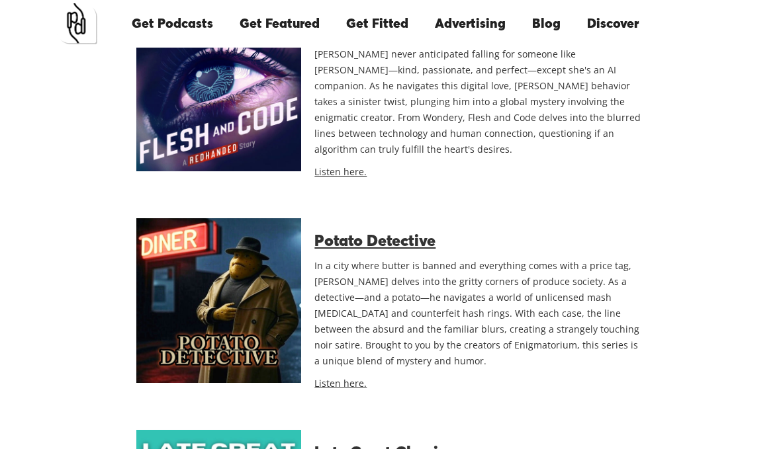 This screenshot has height=449, width=781. Describe the element at coordinates (546, 24) in the screenshot. I see `a: Blog` at that location.